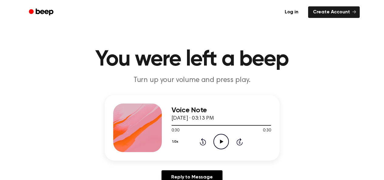 This screenshot has width=384, height=180. Describe the element at coordinates (221, 110) in the screenshot. I see `h3: Voice Note` at that location.